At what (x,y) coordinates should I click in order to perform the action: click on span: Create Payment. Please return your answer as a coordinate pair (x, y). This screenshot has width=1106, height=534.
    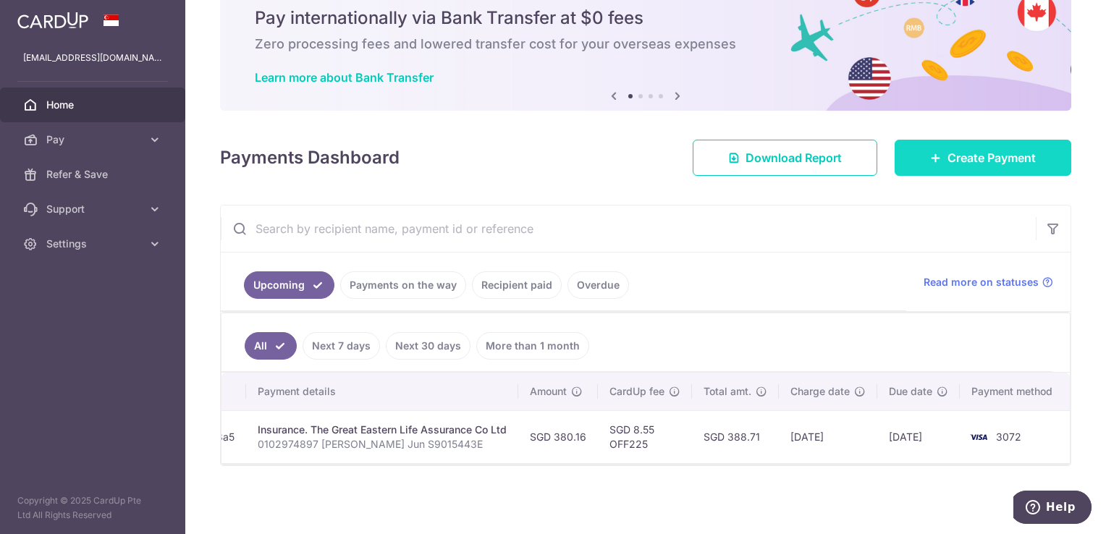
    Looking at the image, I should click on (991, 158).